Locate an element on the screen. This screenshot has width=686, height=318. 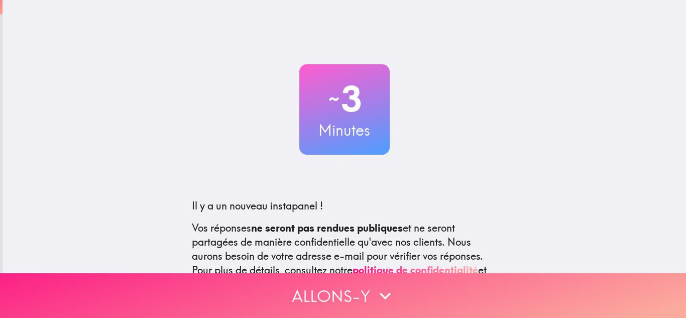
h2: 3 is located at coordinates (344, 99).